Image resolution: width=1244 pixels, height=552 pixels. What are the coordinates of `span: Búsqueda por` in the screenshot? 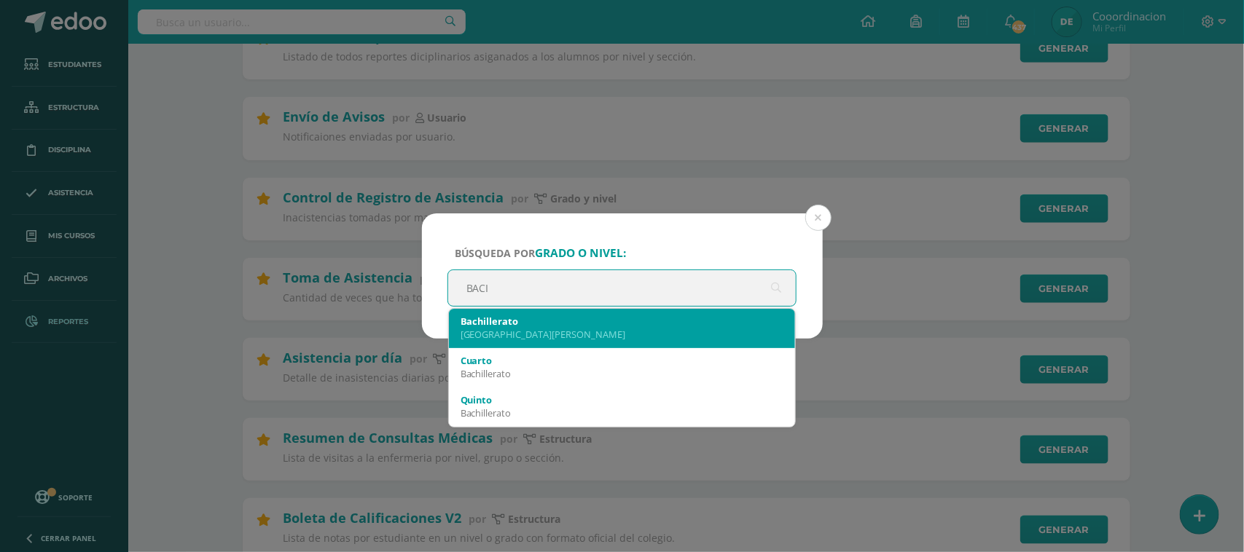 It's located at (541, 253).